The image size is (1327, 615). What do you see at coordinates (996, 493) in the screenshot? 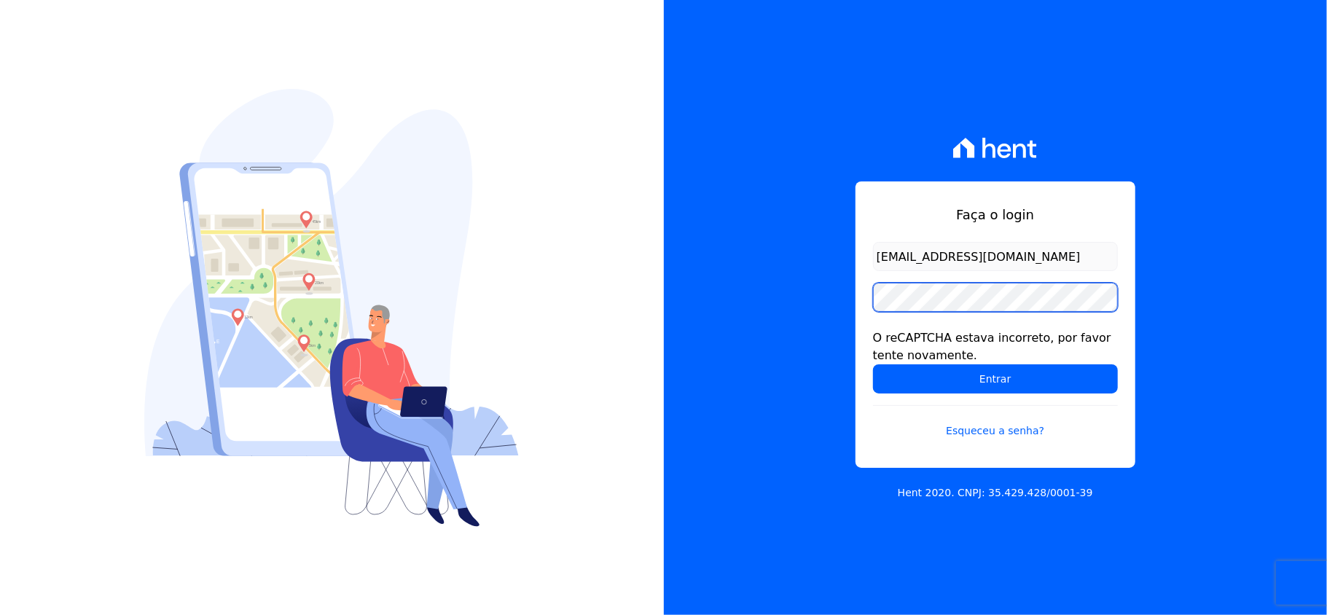
I see `p: Hent 2020. CNPJ: 35.429.428/0001-39` at bounding box center [996, 493].